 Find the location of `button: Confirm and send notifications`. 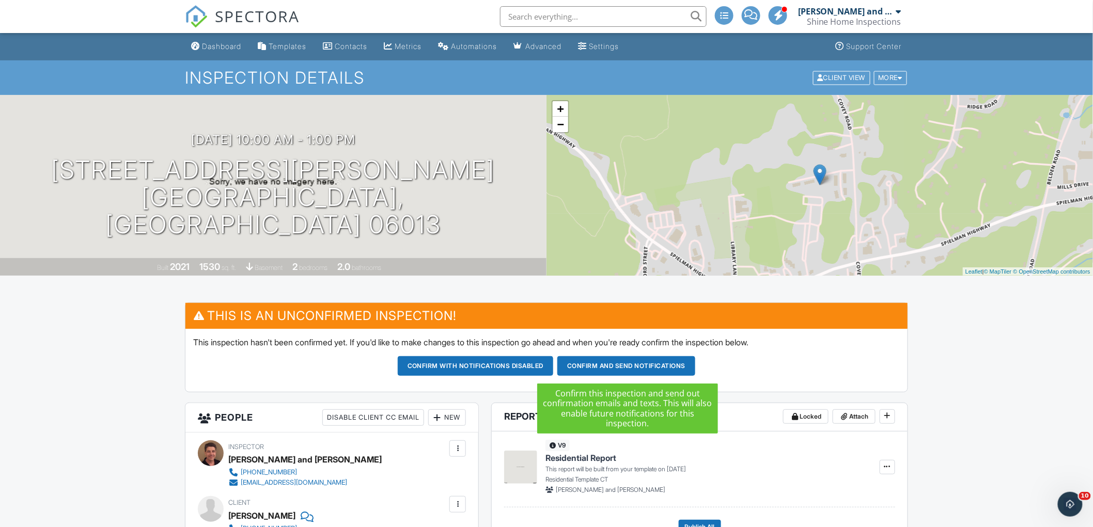

button: Confirm and send notifications is located at coordinates (626, 366).